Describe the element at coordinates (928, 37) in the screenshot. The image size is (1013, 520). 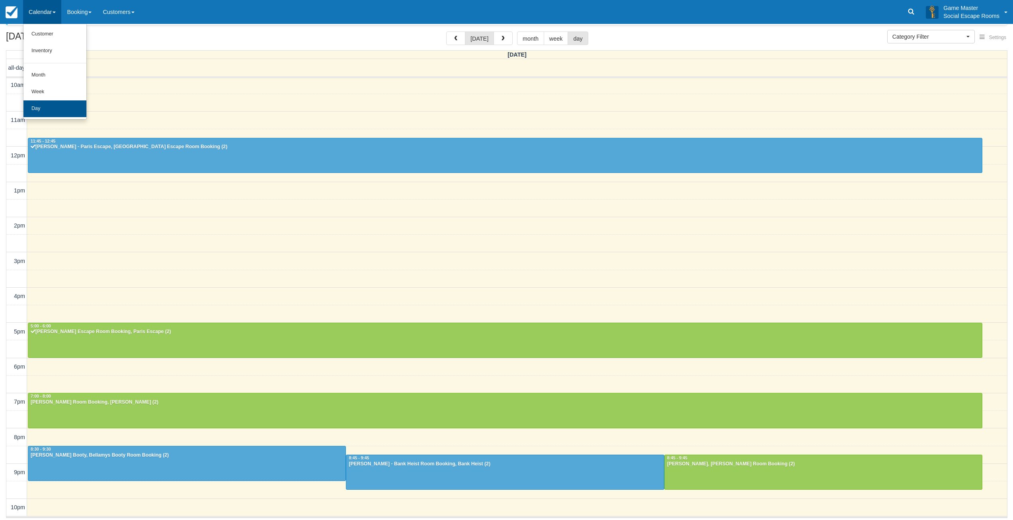
I see `span: Category Filter` at that location.